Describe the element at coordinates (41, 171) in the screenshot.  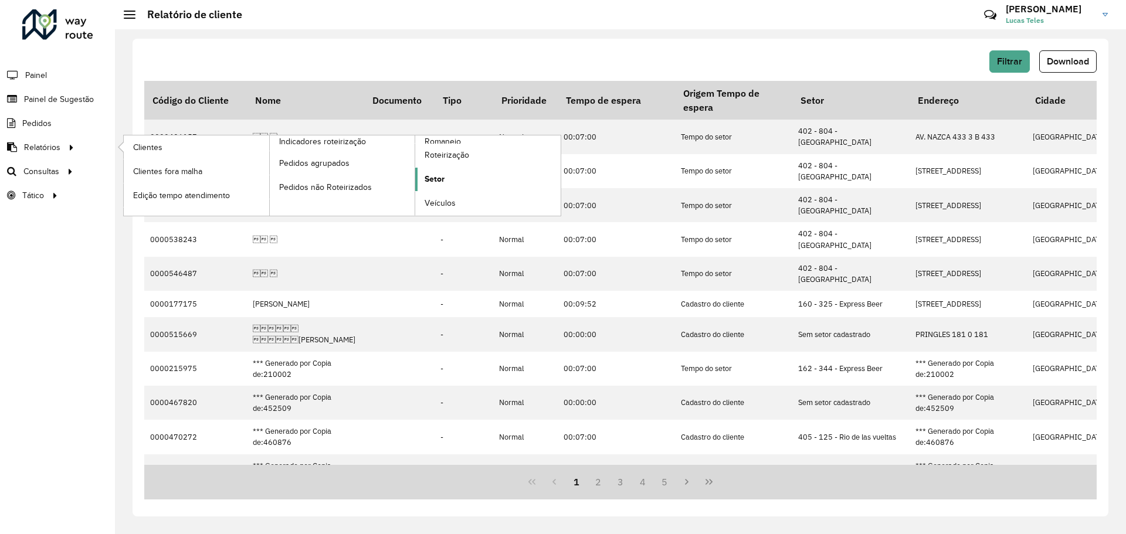
I see `span: Consultas` at that location.